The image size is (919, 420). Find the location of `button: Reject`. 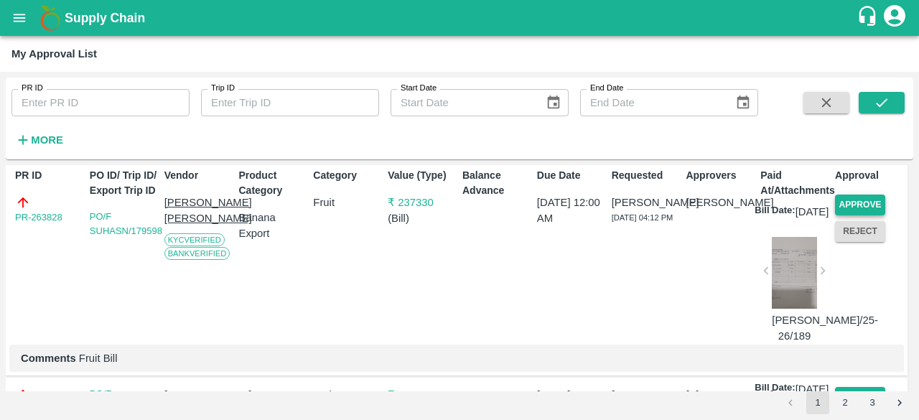

button: Reject is located at coordinates (860, 231).